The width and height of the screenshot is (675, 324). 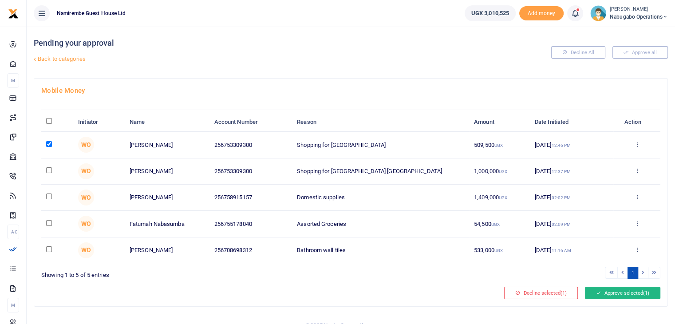 I want to click on li: Toup your wallet, so click(x=541, y=13).